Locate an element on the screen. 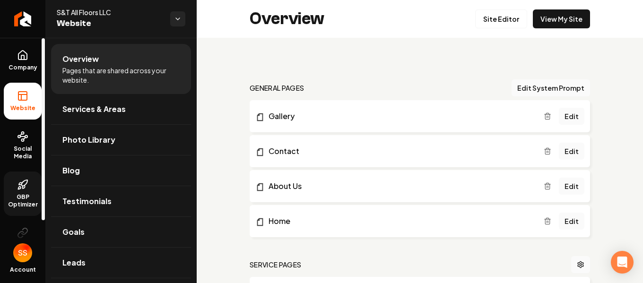 This screenshot has width=643, height=283. span: Overview is located at coordinates (80, 59).